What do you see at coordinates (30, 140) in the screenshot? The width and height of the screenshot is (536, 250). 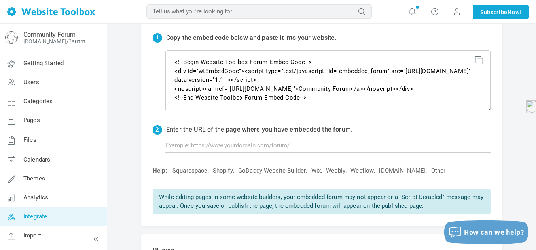 I see `span: Files` at bounding box center [30, 140].